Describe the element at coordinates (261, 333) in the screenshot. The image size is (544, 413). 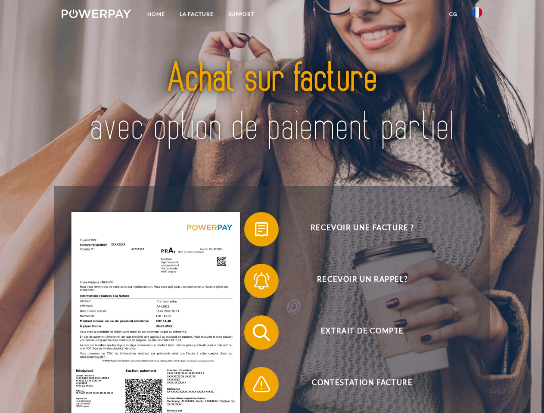
I see `img: qb_search.svg` at that location.